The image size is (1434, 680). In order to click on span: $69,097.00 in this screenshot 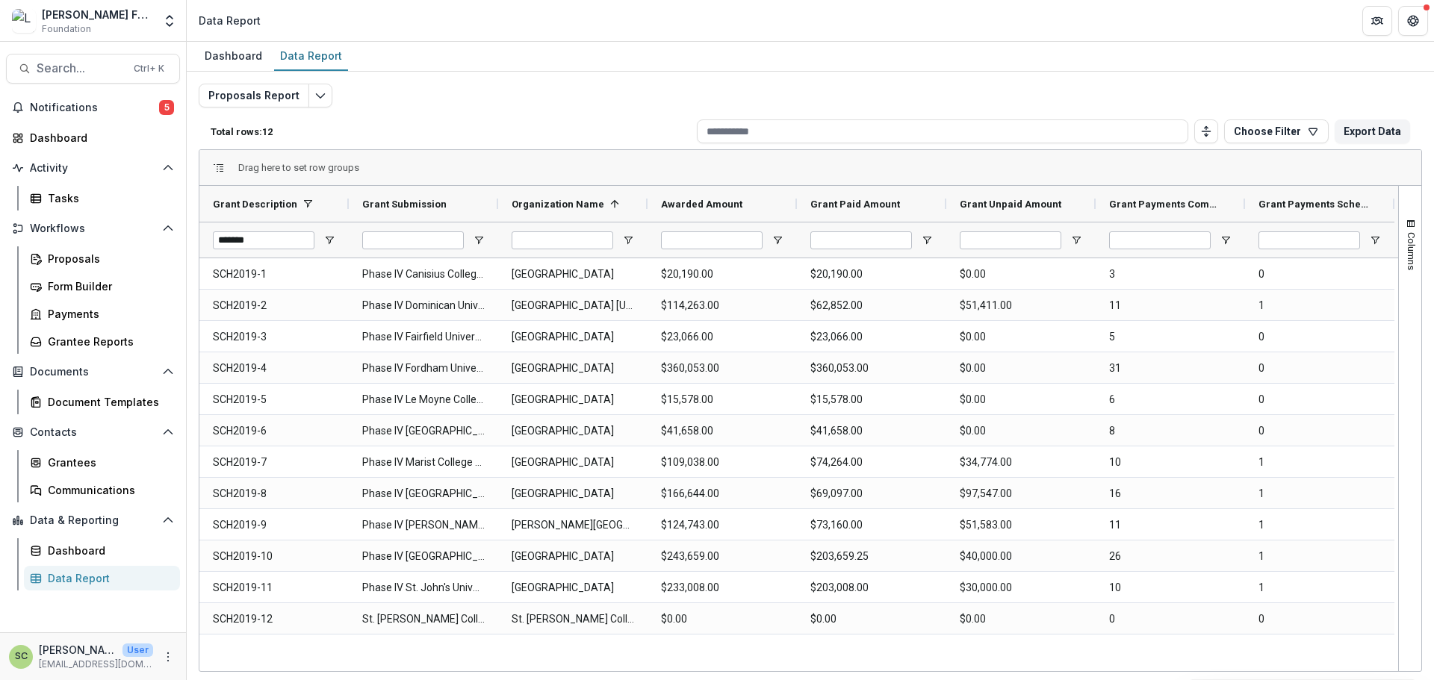, I will do `click(871, 494)`.